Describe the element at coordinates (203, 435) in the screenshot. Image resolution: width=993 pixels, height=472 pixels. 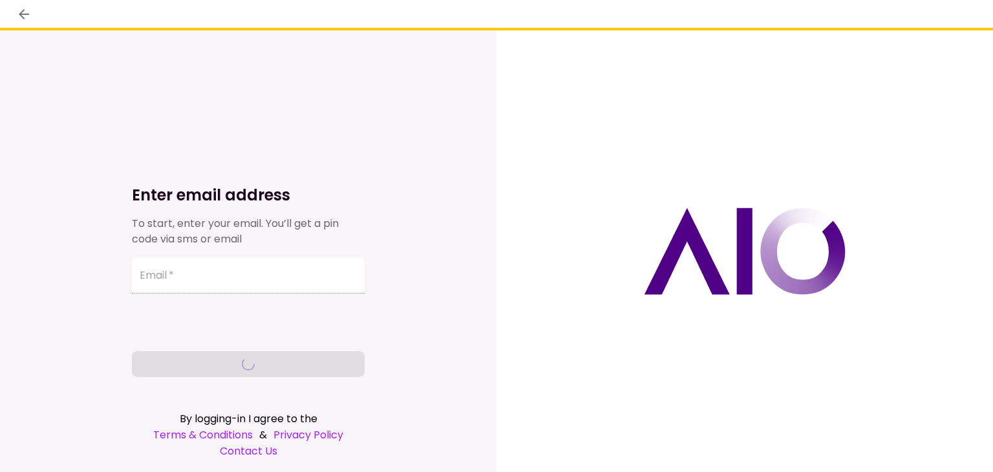
I see `a: Terms & Conditions` at that location.